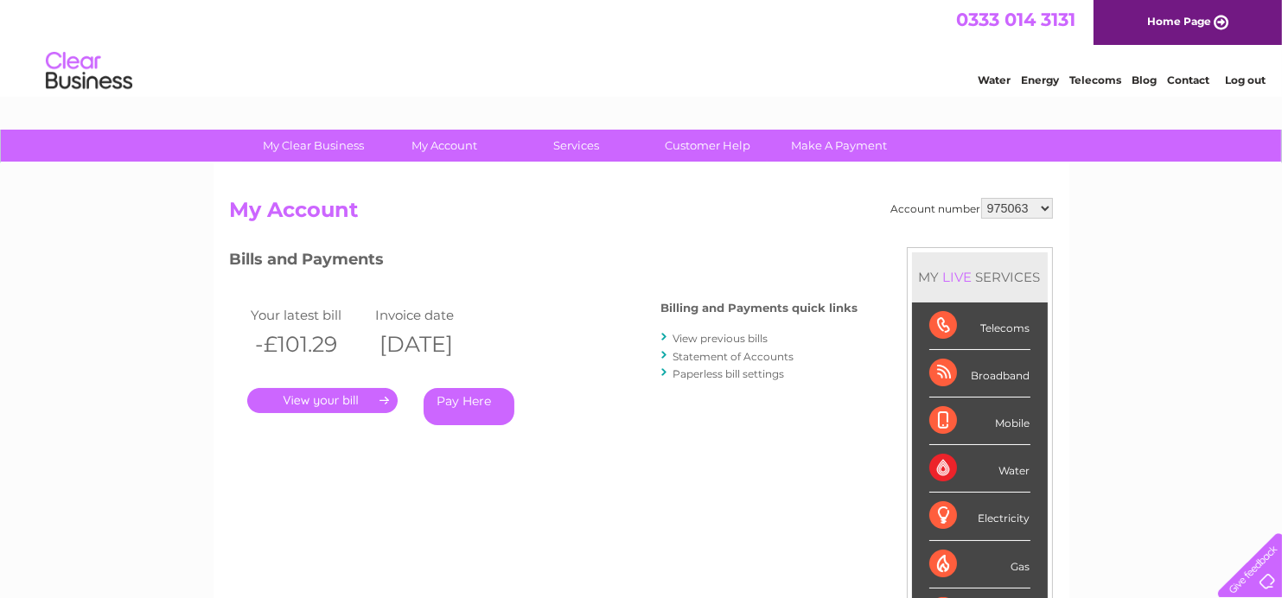 This screenshot has width=1282, height=598. What do you see at coordinates (1095, 80) in the screenshot?
I see `a: Telecoms` at bounding box center [1095, 80].